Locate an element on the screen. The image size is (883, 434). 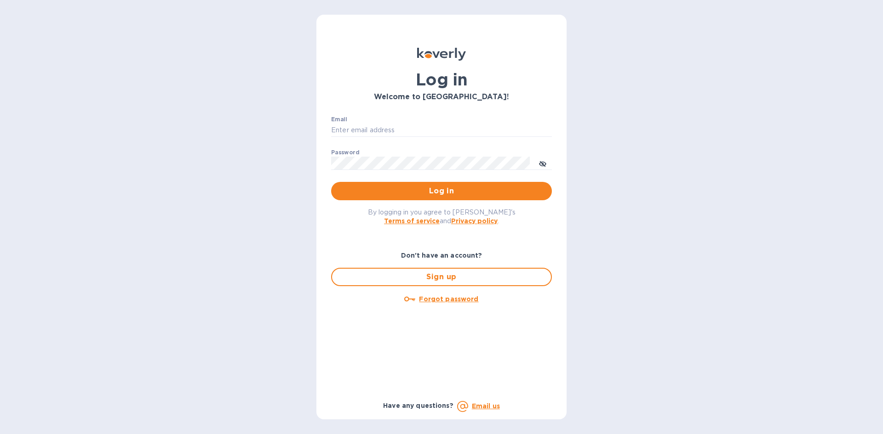
button: Sign up is located at coordinates (441, 277).